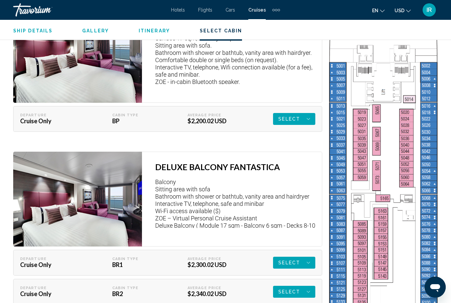 The width and height of the screenshot is (451, 303). What do you see at coordinates (400, 11) in the screenshot?
I see `span: USD` at bounding box center [400, 11].